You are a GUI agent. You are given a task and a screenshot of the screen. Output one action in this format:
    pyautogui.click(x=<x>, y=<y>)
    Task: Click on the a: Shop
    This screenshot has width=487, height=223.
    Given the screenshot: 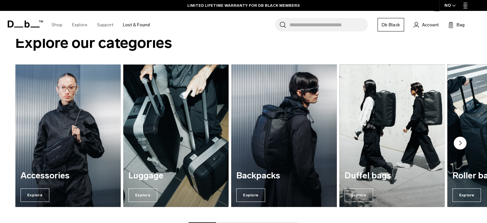 What is the action you would take?
    pyautogui.click(x=57, y=25)
    